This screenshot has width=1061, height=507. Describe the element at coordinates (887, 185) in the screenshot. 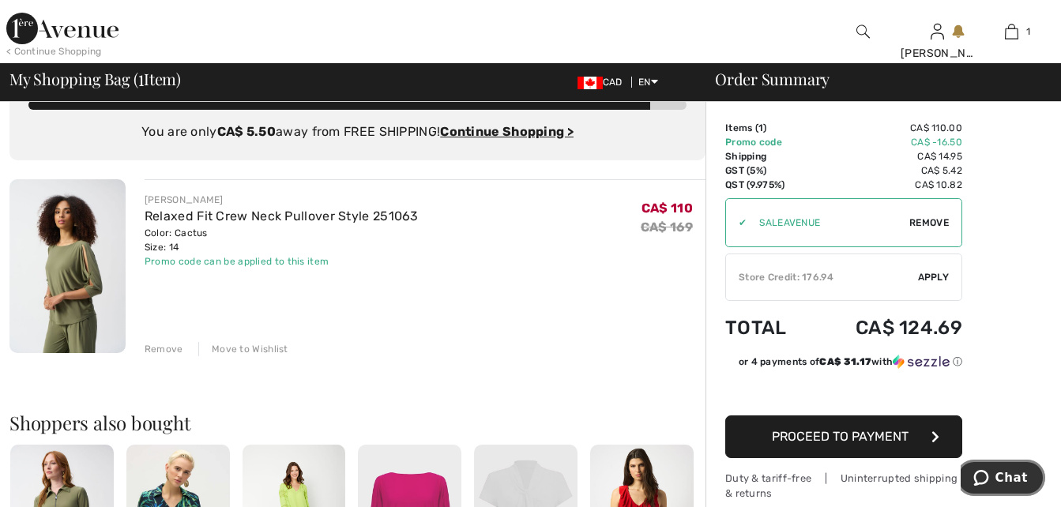

I see `td: CA$ 10.82` at that location.